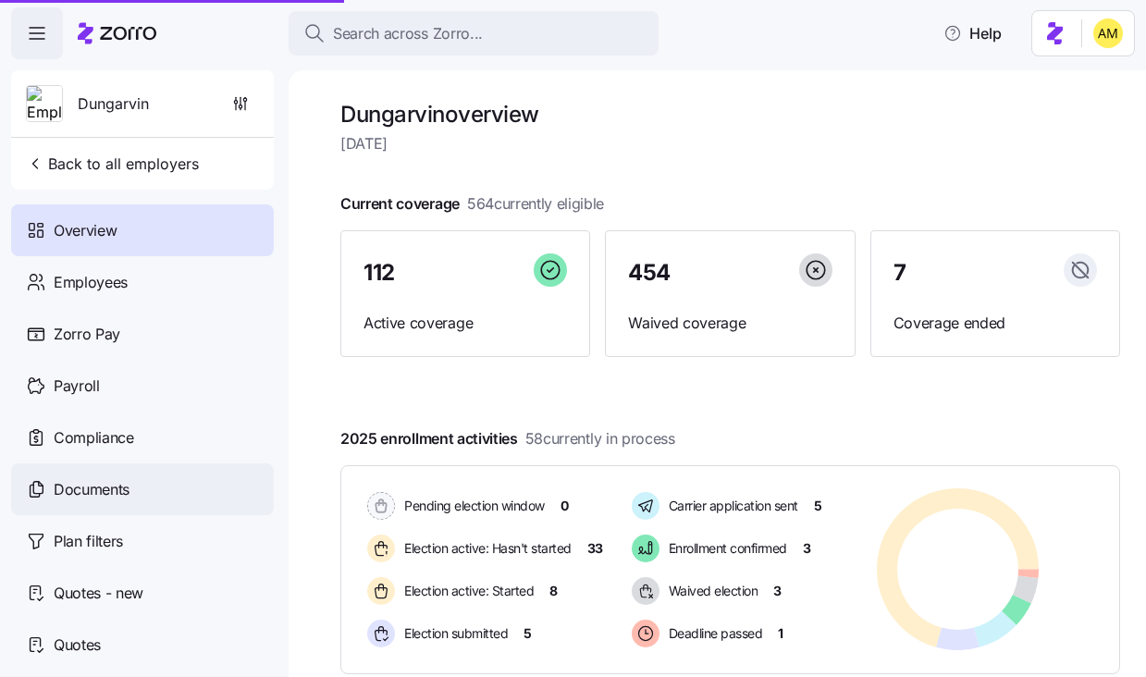 The height and width of the screenshot is (677, 1146). I want to click on span: 1, so click(781, 634).